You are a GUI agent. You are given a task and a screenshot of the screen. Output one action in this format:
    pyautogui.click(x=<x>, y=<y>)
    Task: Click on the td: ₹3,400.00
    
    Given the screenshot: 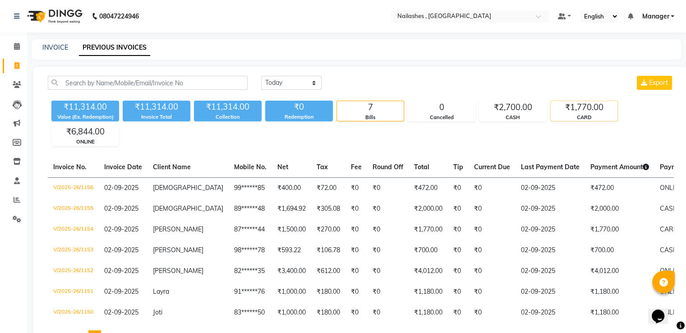 What is the action you would take?
    pyautogui.click(x=292, y=271)
    